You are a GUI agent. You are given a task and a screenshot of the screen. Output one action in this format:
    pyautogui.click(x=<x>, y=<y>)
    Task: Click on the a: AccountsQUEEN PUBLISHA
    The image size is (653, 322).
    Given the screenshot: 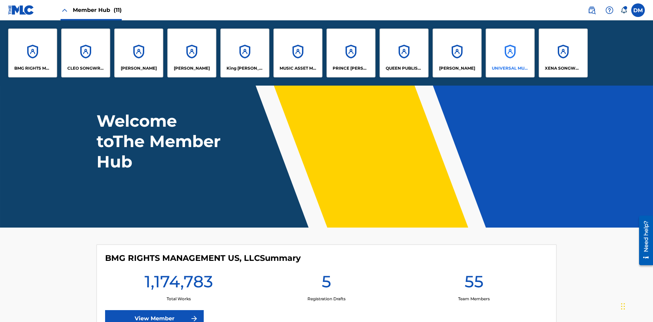 What is the action you would take?
    pyautogui.click(x=404, y=53)
    